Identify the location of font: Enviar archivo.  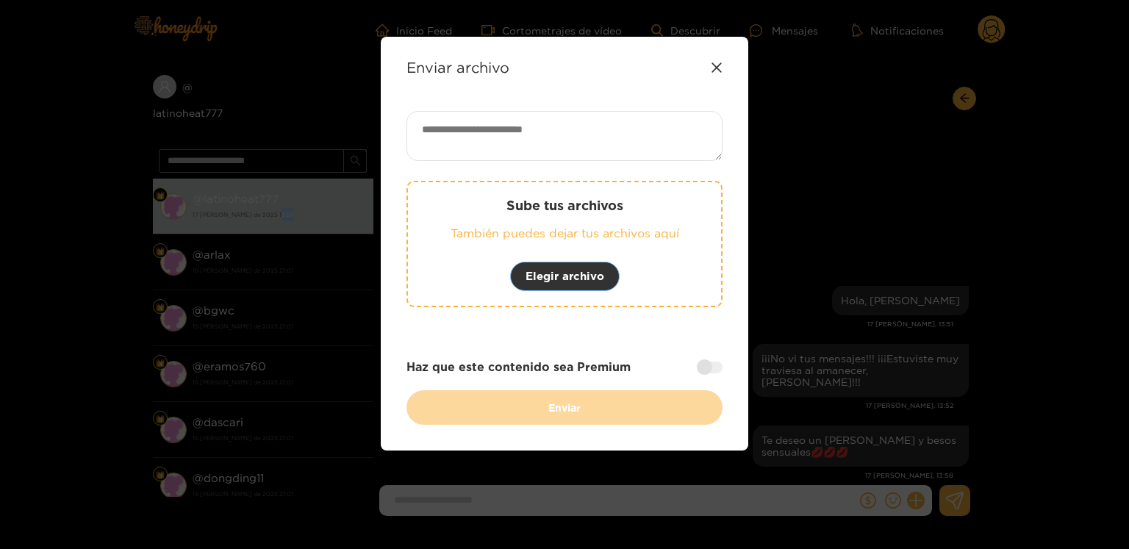
(458, 67).